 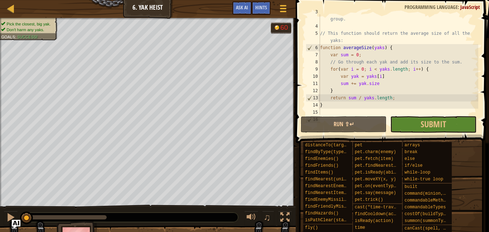 I want to click on span: findByType(type, units), so click(x=335, y=152).